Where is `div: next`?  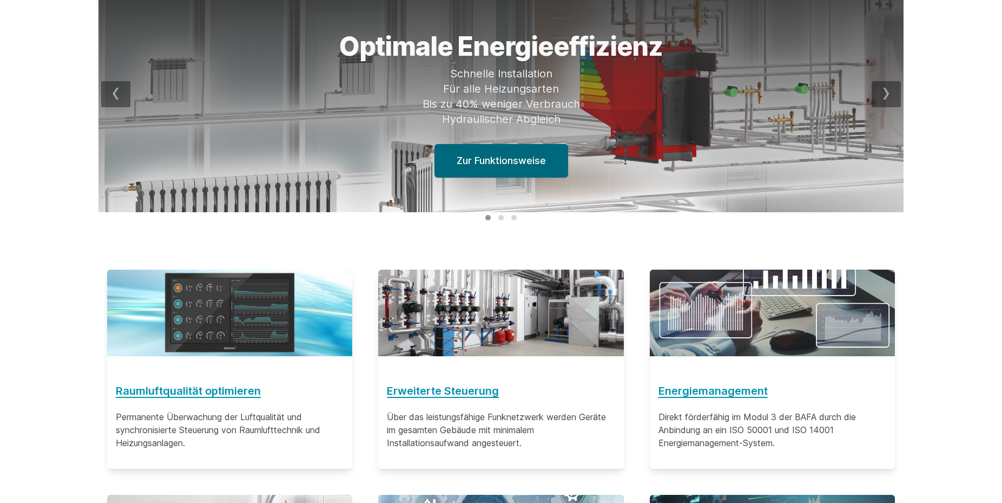 div: next is located at coordinates (887, 94).